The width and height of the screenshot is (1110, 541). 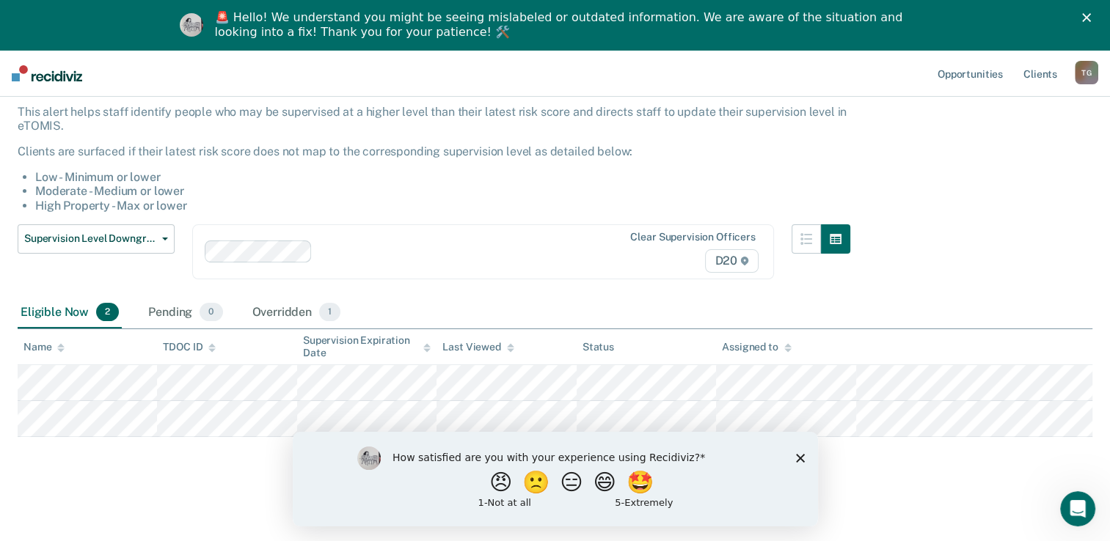 I want to click on div: Status, so click(x=598, y=347).